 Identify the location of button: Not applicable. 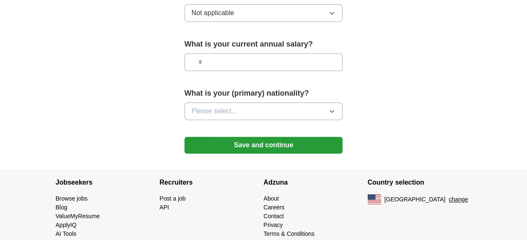
(263, 13).